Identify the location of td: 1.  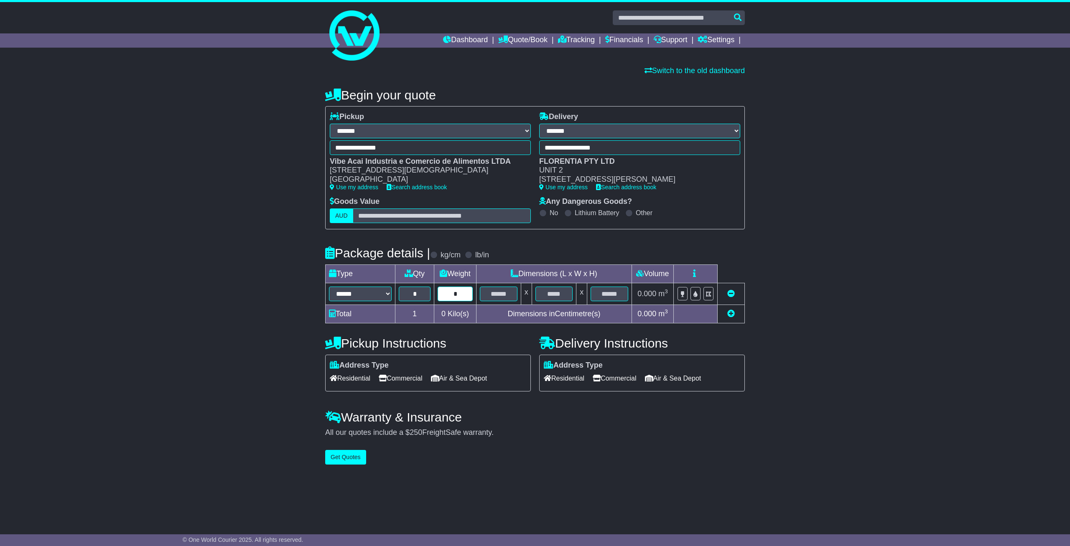
(415, 314).